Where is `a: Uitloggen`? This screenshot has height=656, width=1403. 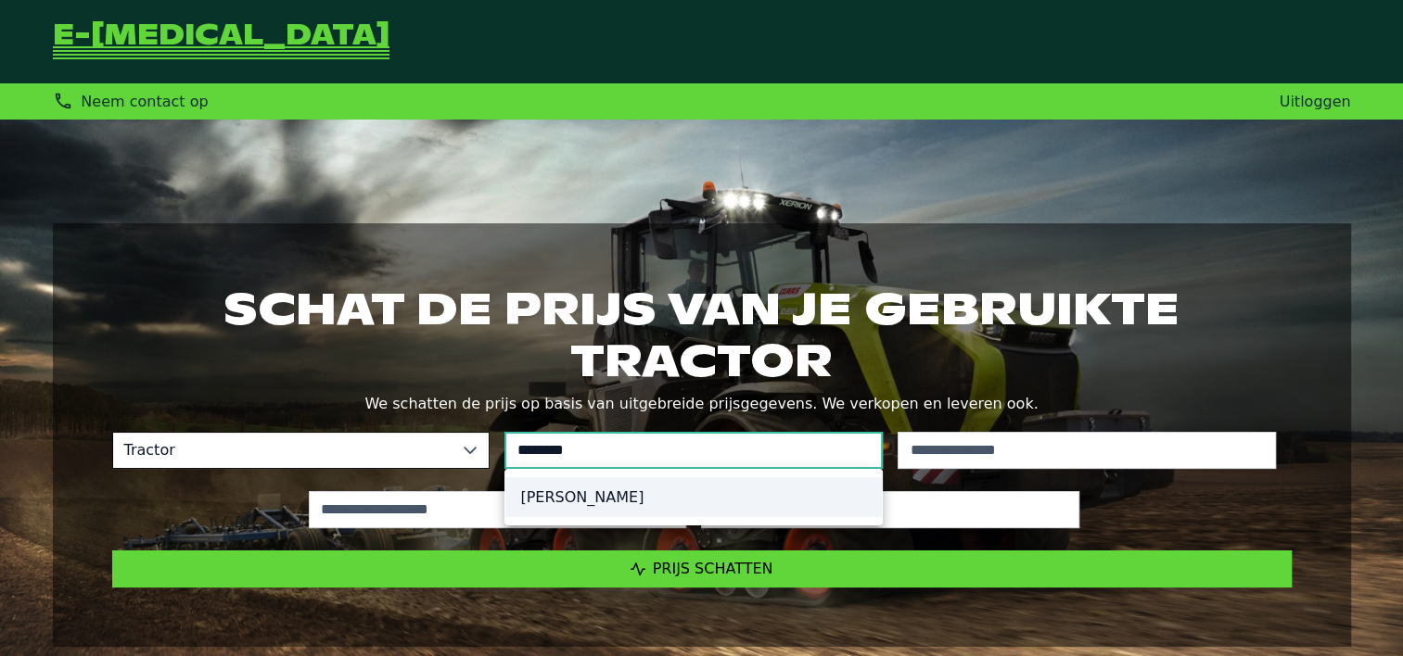
a: Uitloggen is located at coordinates (1315, 101).